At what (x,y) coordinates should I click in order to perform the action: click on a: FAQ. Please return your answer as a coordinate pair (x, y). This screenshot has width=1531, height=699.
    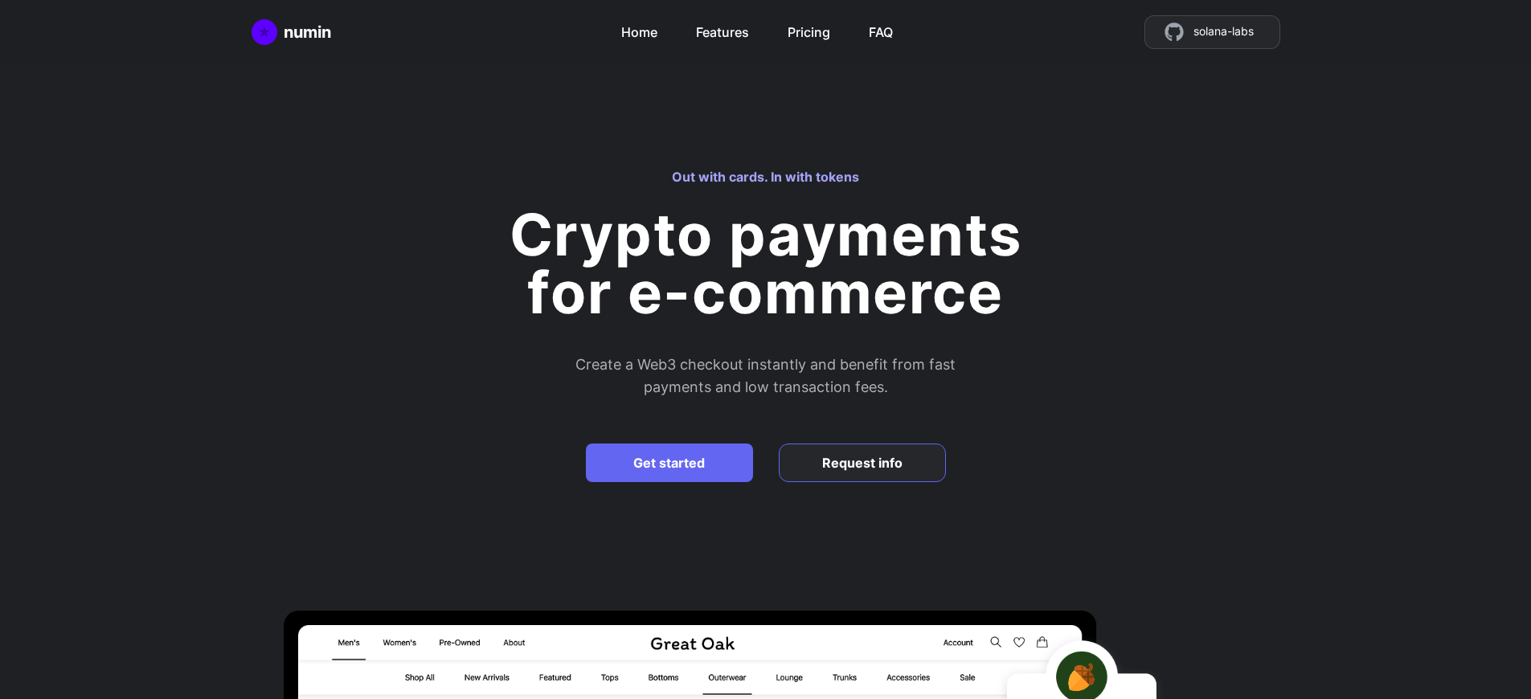
    Looking at the image, I should click on (881, 29).